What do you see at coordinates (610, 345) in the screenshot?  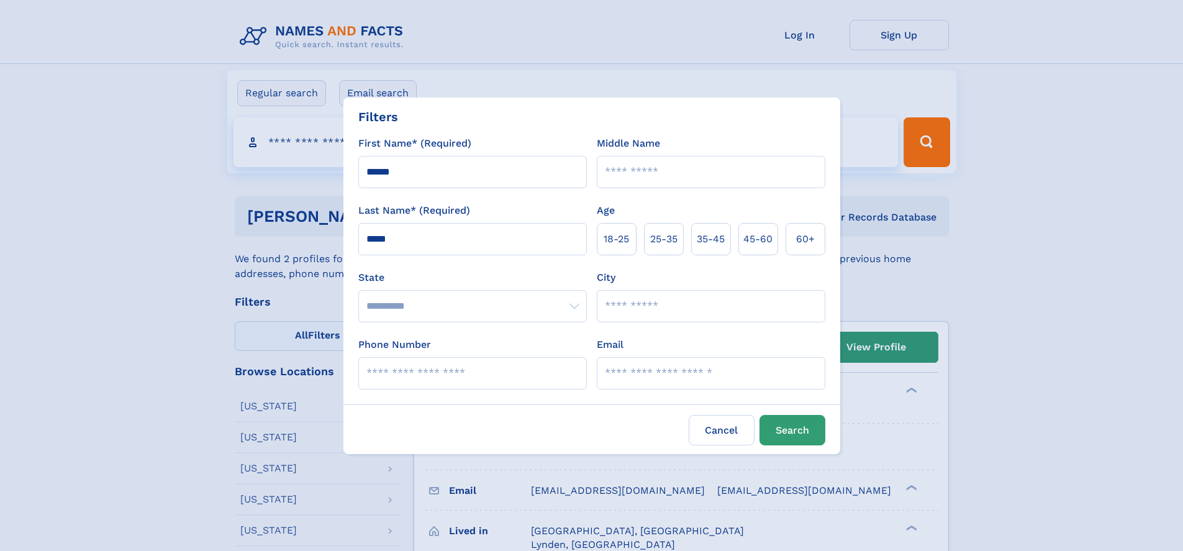 I see `label: Email` at bounding box center [610, 345].